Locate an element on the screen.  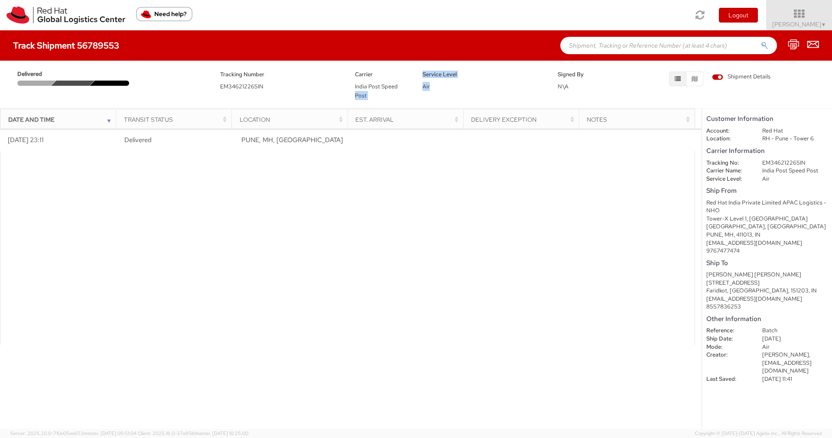
div: Est. Arrival is located at coordinates (408, 120).